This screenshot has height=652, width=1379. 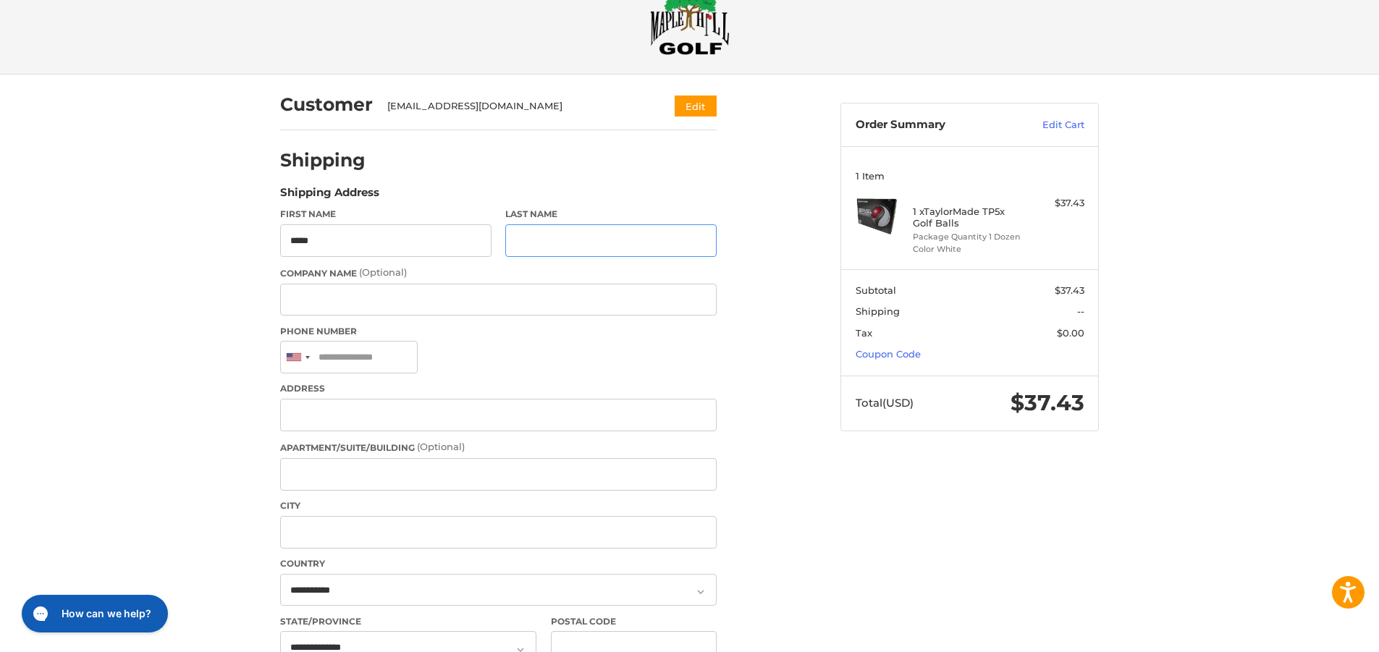 I want to click on label: City, so click(x=498, y=506).